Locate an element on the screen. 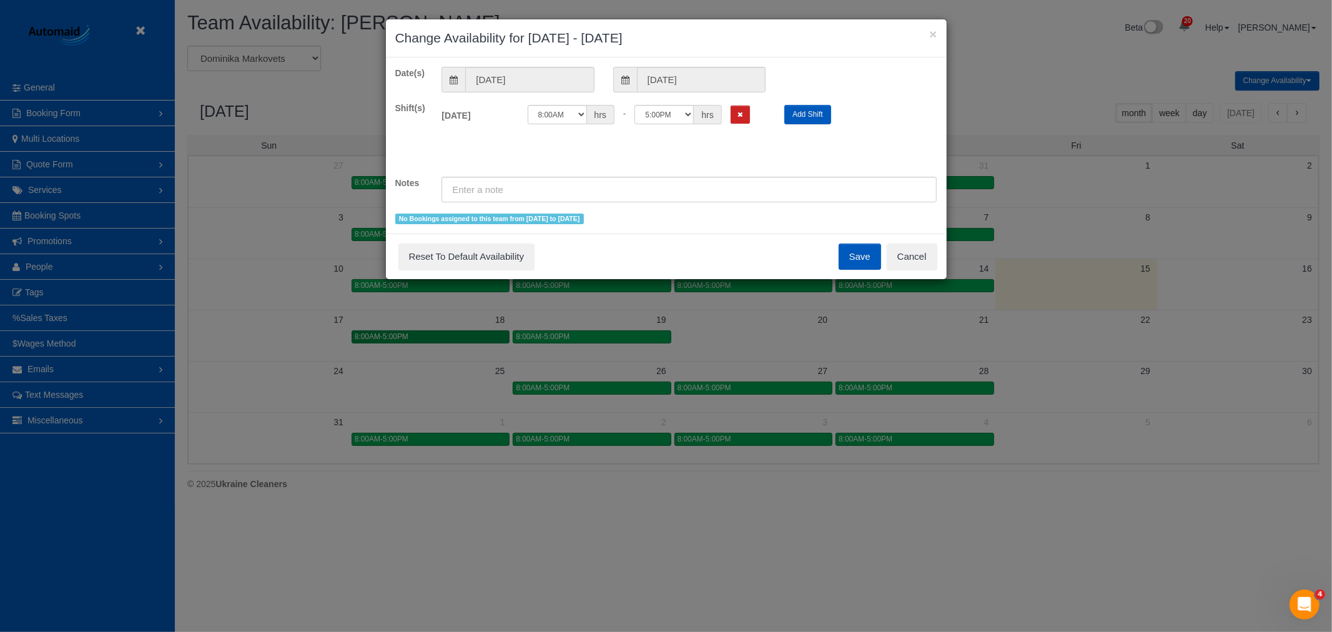  span: 4 is located at coordinates (1321, 595).